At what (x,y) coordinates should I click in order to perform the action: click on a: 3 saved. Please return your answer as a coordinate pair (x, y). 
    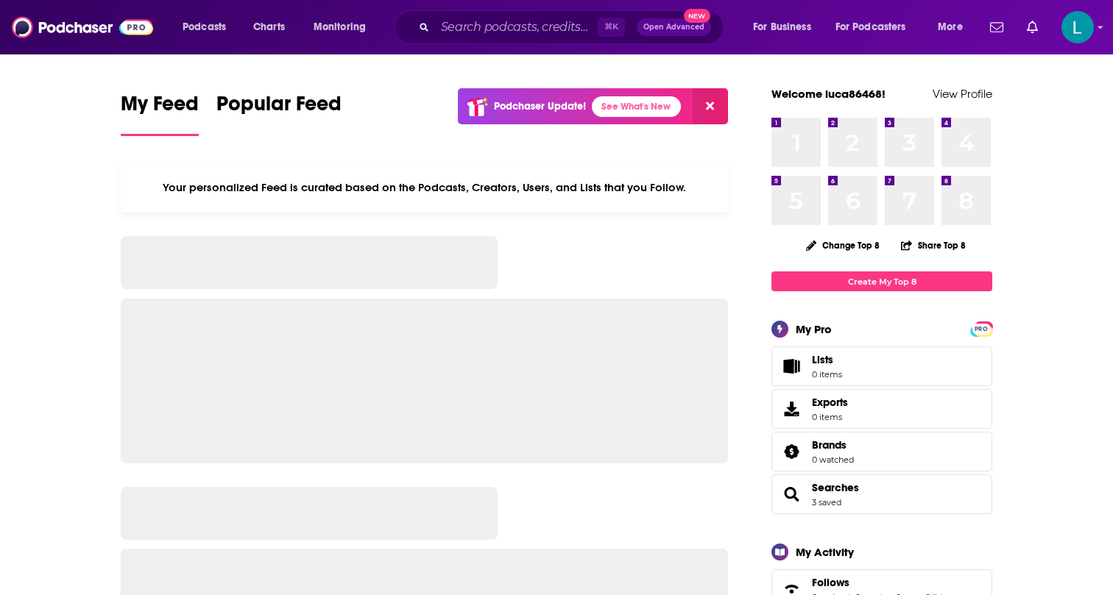
    Looking at the image, I should click on (826, 503).